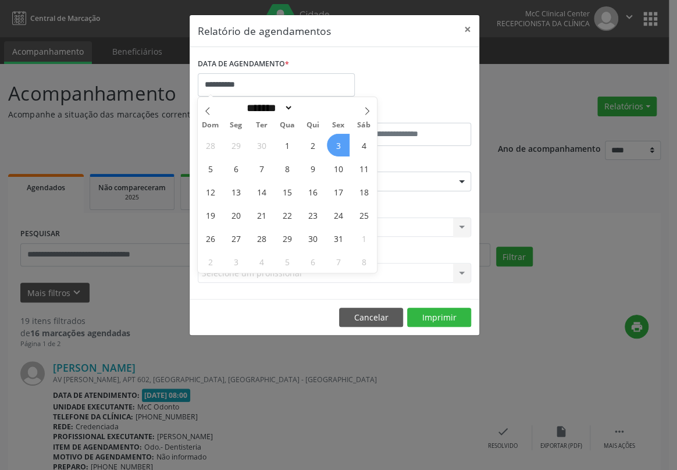 The image size is (677, 470). What do you see at coordinates (210, 261) in the screenshot?
I see `span: Novembro 2, 2025` at bounding box center [210, 261].